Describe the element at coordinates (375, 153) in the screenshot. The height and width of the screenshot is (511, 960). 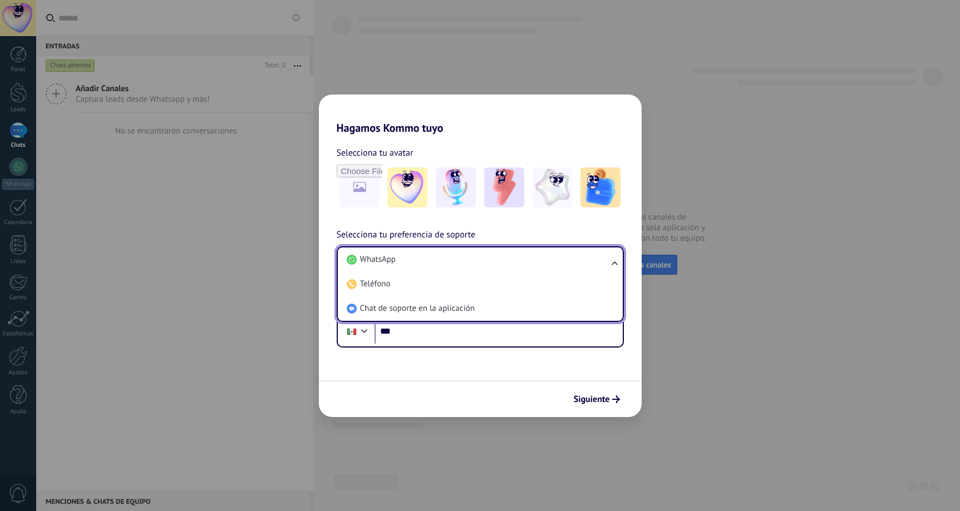
I see `span: Selecciona tu avatar` at that location.